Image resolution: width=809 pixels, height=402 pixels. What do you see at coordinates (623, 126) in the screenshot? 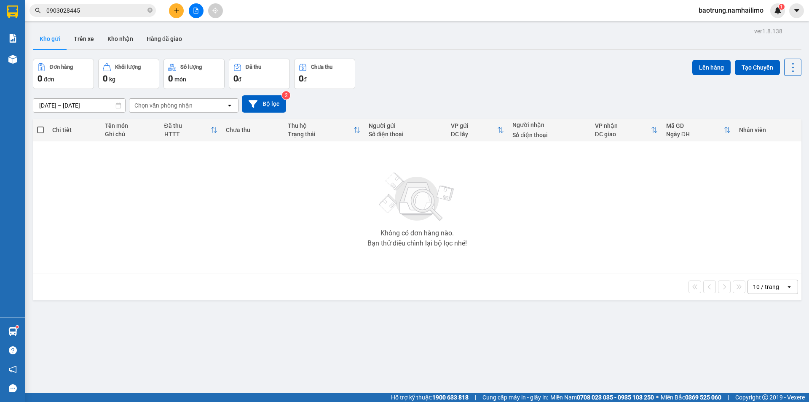
I see `div: VP nhận` at bounding box center [623, 126].